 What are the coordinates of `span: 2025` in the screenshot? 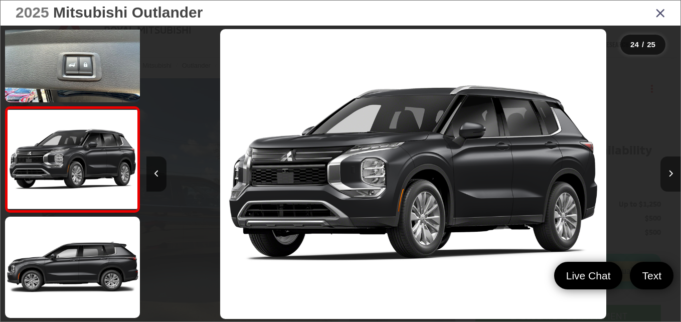 It's located at (32, 12).